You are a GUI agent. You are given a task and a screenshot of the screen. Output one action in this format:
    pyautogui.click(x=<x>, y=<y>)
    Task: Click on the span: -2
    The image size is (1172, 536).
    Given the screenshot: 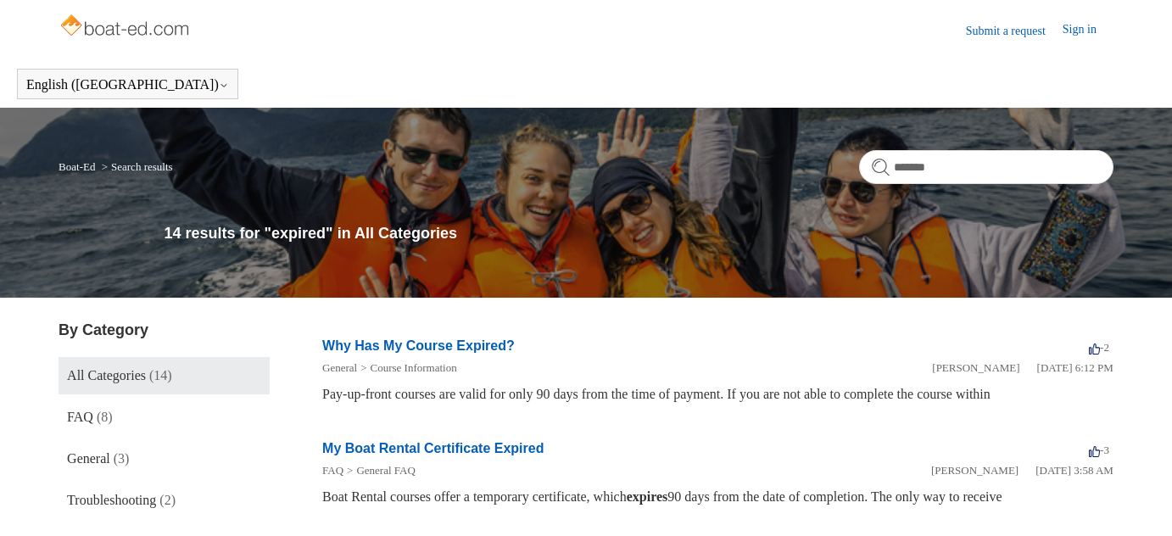 What is the action you would take?
    pyautogui.click(x=1099, y=347)
    